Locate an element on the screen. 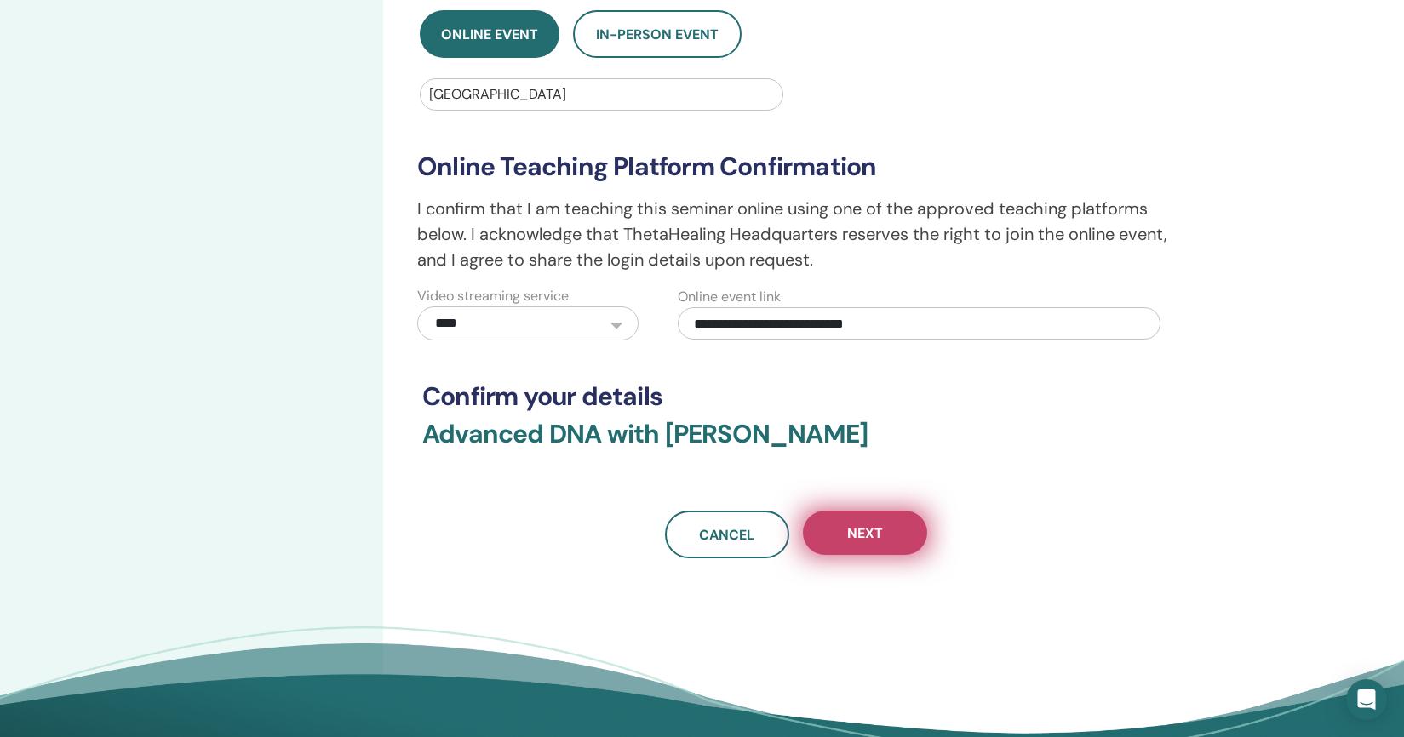 The width and height of the screenshot is (1404, 737). button: Online Event is located at coordinates (489, 34).